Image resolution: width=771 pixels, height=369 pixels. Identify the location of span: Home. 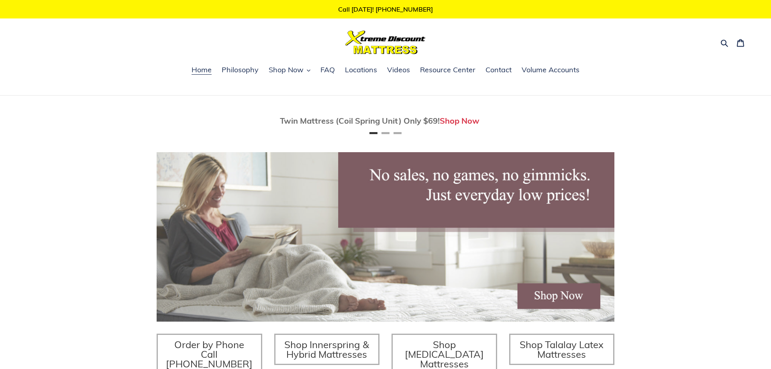
(202, 70).